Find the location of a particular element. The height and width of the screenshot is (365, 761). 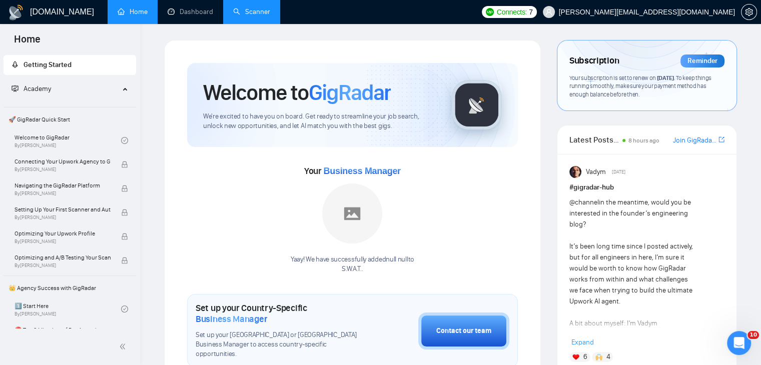

span: 👑 Agency Success with GigRadar is located at coordinates (70, 288).